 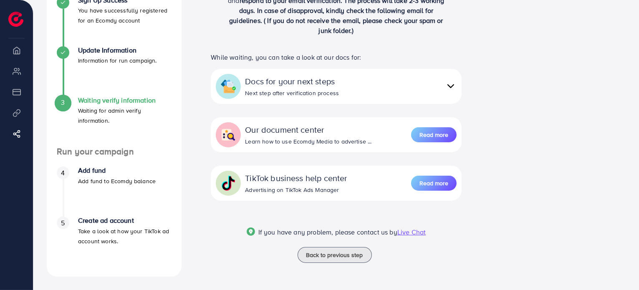 I want to click on h4: Add fund, so click(x=117, y=170).